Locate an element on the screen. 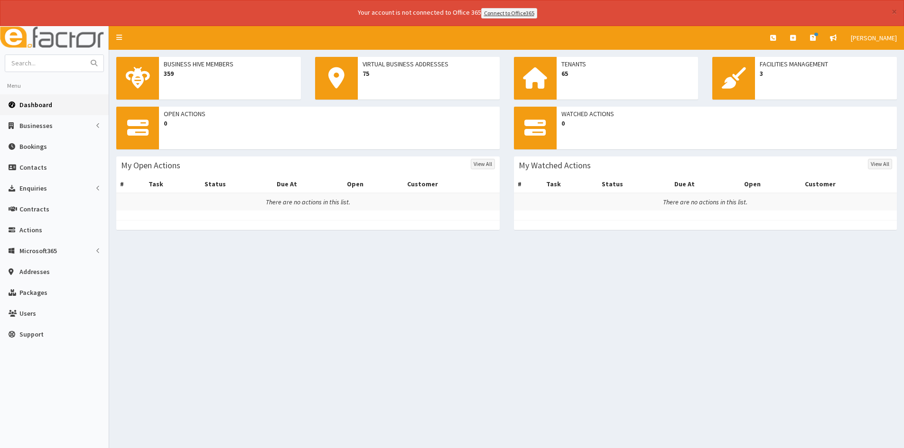 This screenshot has width=904, height=448. span: Contracts is located at coordinates (34, 209).